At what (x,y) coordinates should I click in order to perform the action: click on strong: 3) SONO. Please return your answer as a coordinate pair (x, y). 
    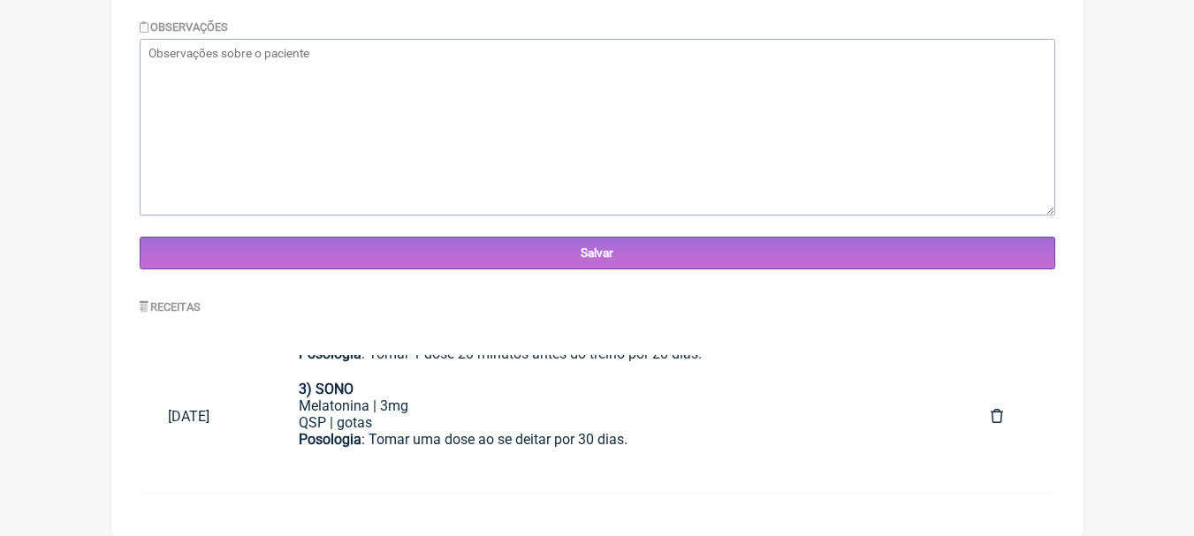
    Looking at the image, I should click on (326, 389).